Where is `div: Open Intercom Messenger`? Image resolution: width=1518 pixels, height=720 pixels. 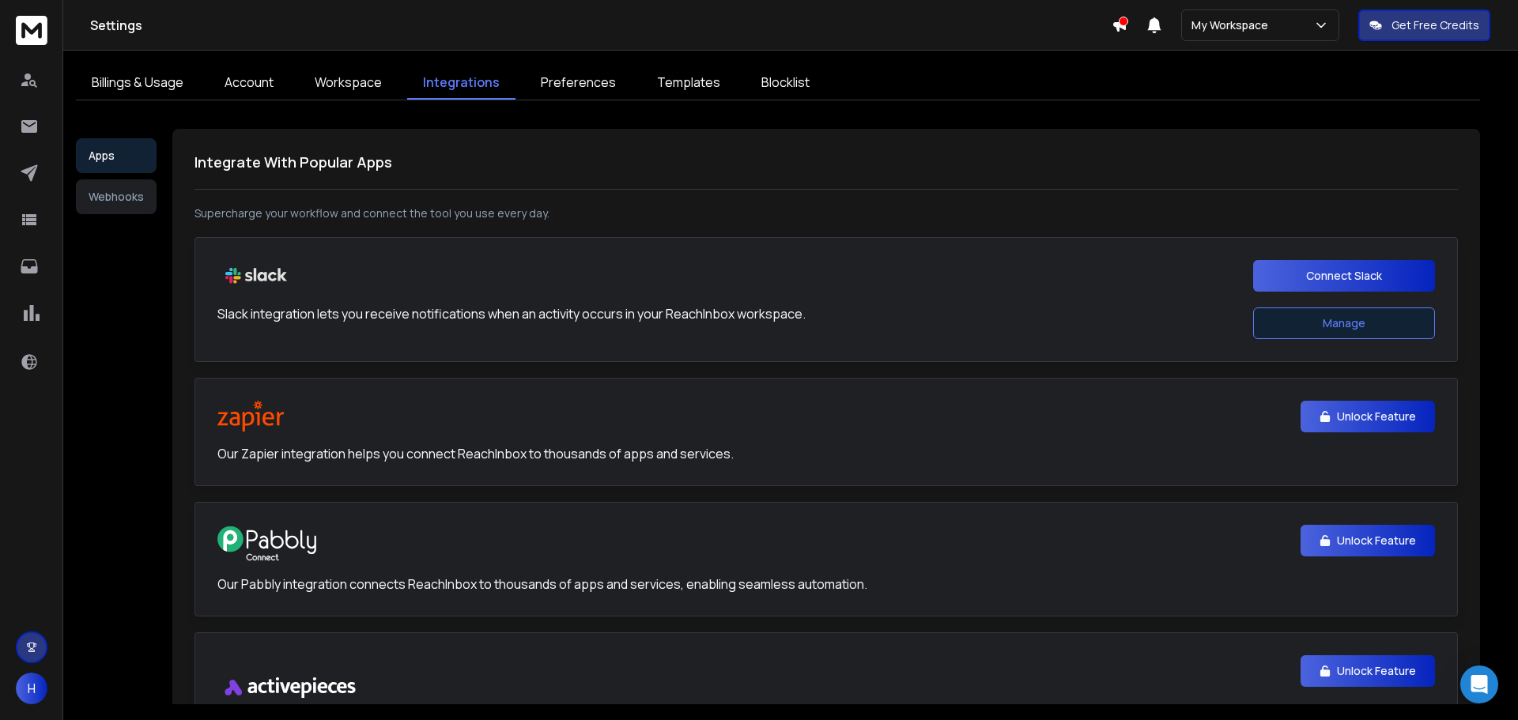
div: Open Intercom Messenger is located at coordinates (1479, 685).